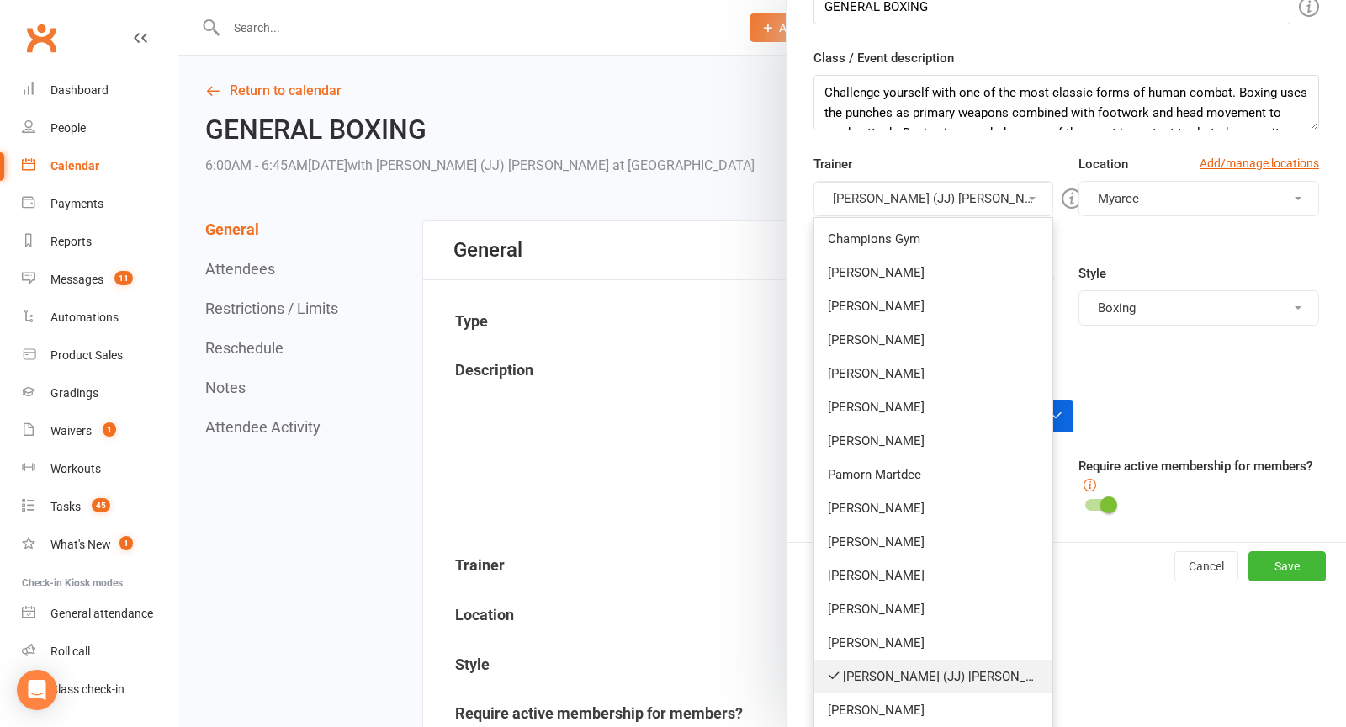  What do you see at coordinates (41, 38) in the screenshot?
I see `a: Clubworx` at bounding box center [41, 38].